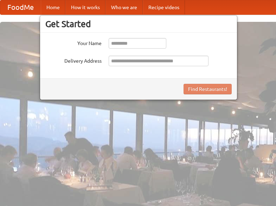 The width and height of the screenshot is (276, 206). What do you see at coordinates (164, 7) in the screenshot?
I see `a: Recipe videos` at bounding box center [164, 7].